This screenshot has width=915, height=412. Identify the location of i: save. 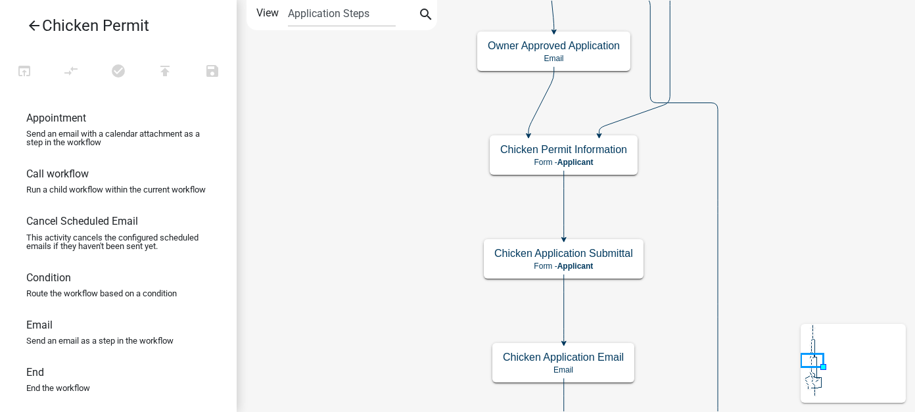
(212, 72).